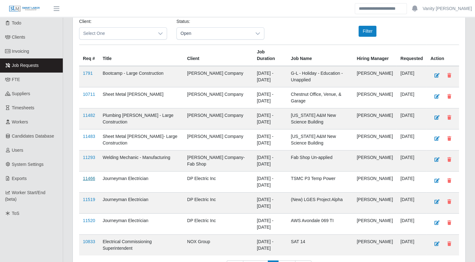  Describe the element at coordinates (21, 94) in the screenshot. I see `span: Suppliers` at that location.